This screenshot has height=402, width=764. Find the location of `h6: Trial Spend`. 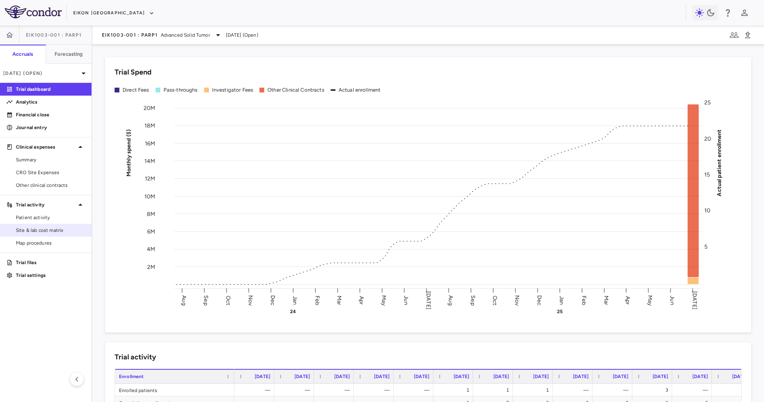

h6: Trial Spend is located at coordinates (133, 72).